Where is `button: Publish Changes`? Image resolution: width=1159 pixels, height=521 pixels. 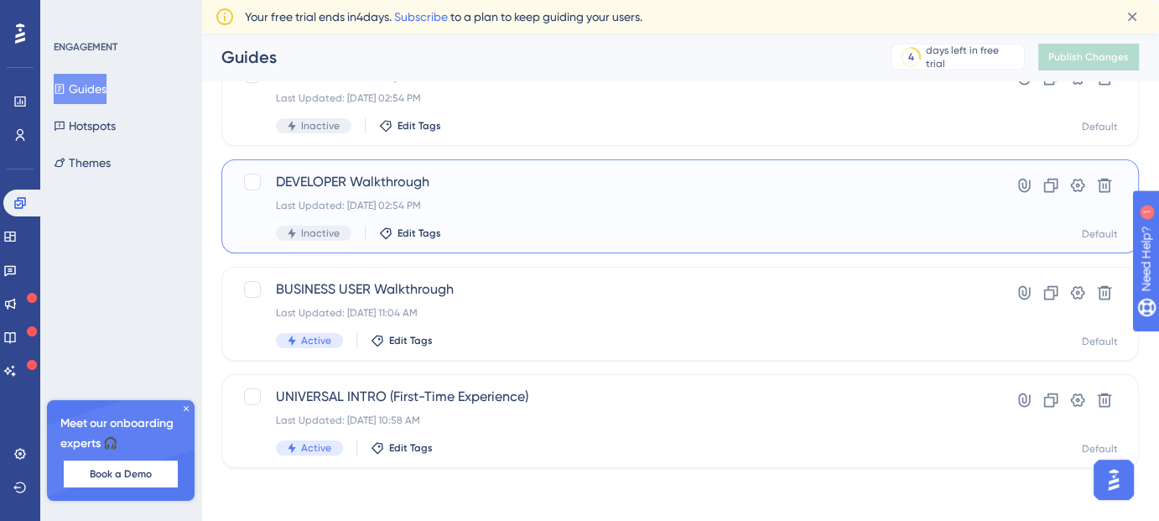
button: Publish Changes is located at coordinates (1089, 57).